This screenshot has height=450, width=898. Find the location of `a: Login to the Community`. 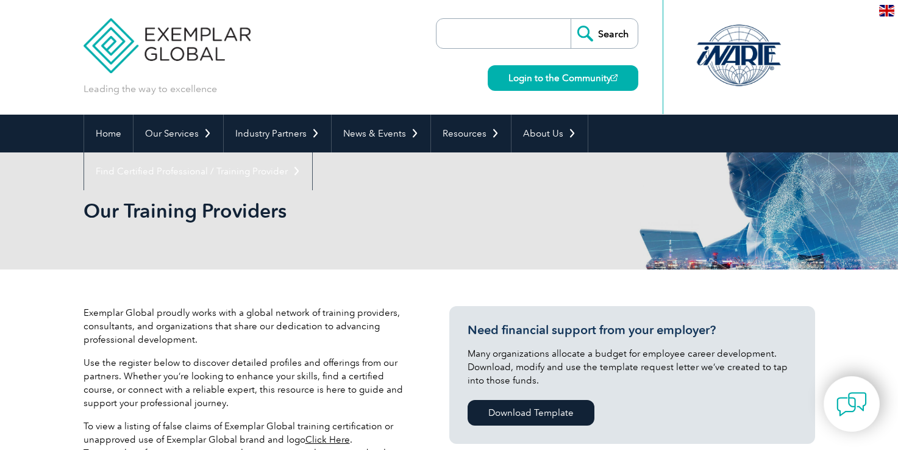

a: Login to the Community is located at coordinates (563, 78).